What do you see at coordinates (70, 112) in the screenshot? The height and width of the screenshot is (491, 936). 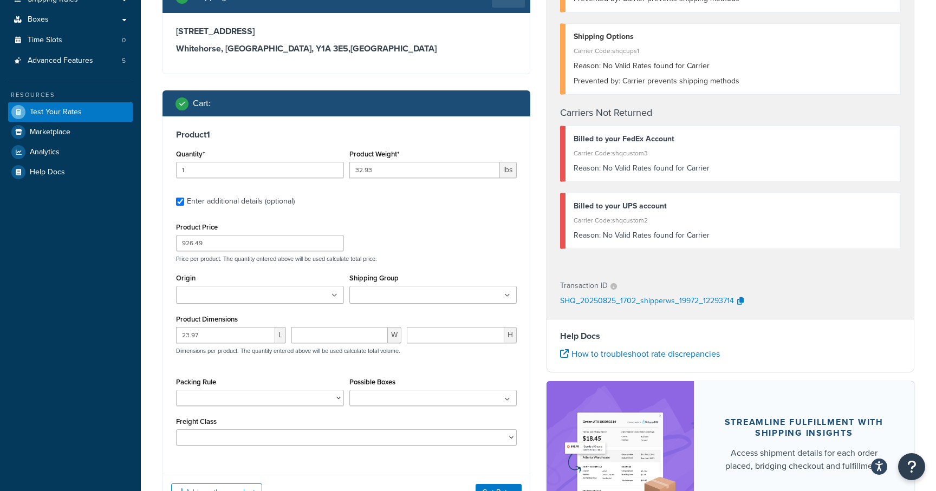 I see `li: Test Your Rates` at bounding box center [70, 112].